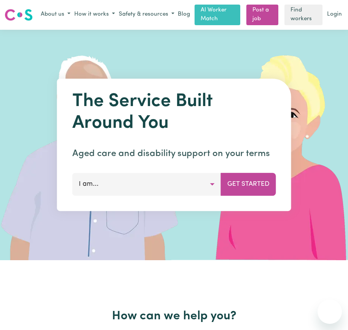 Image resolution: width=348 pixels, height=330 pixels. What do you see at coordinates (95, 14) in the screenshot?
I see `button: How it works` at bounding box center [95, 14].